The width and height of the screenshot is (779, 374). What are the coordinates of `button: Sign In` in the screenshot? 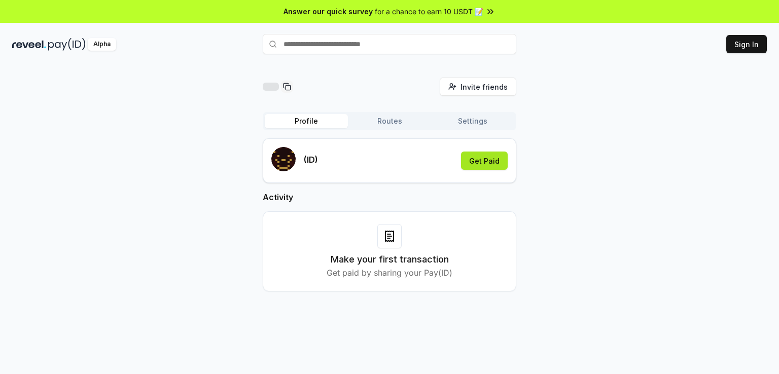 It's located at (746, 44).